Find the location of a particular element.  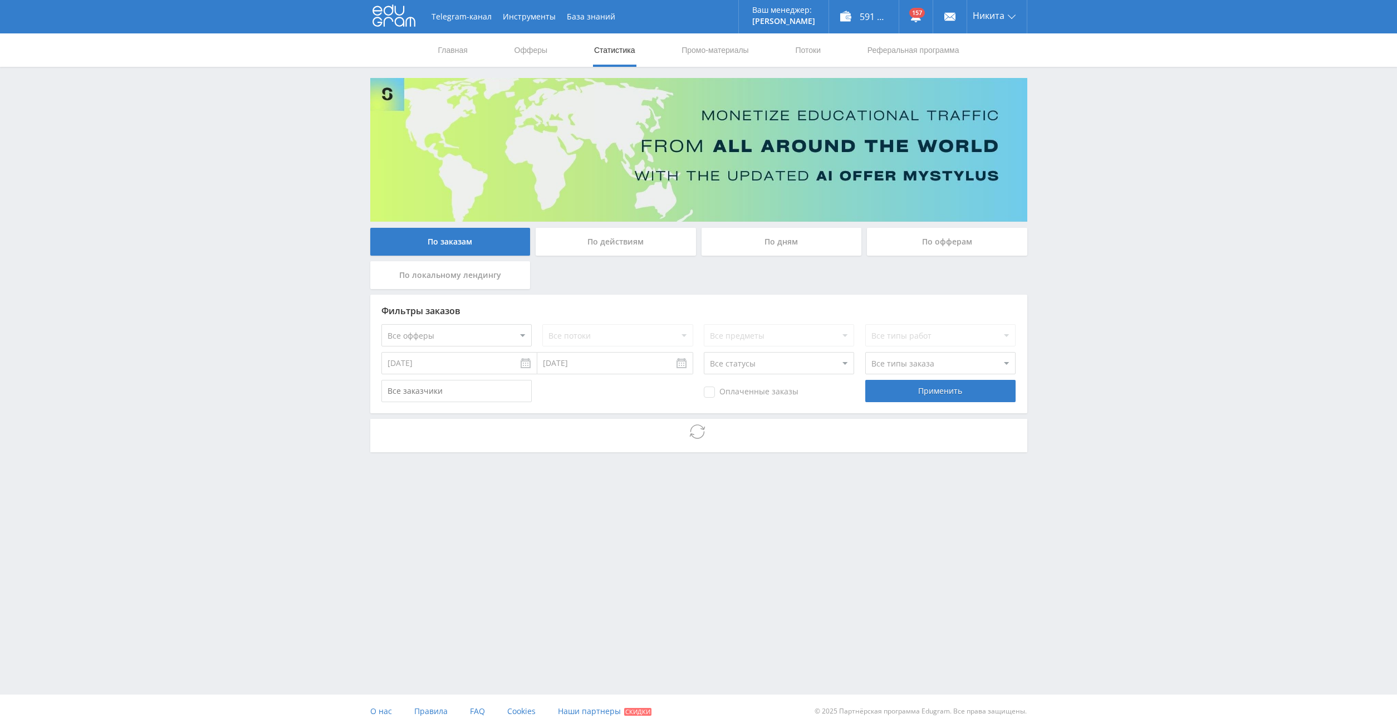

a: Промо-материалы is located at coordinates (715, 50).